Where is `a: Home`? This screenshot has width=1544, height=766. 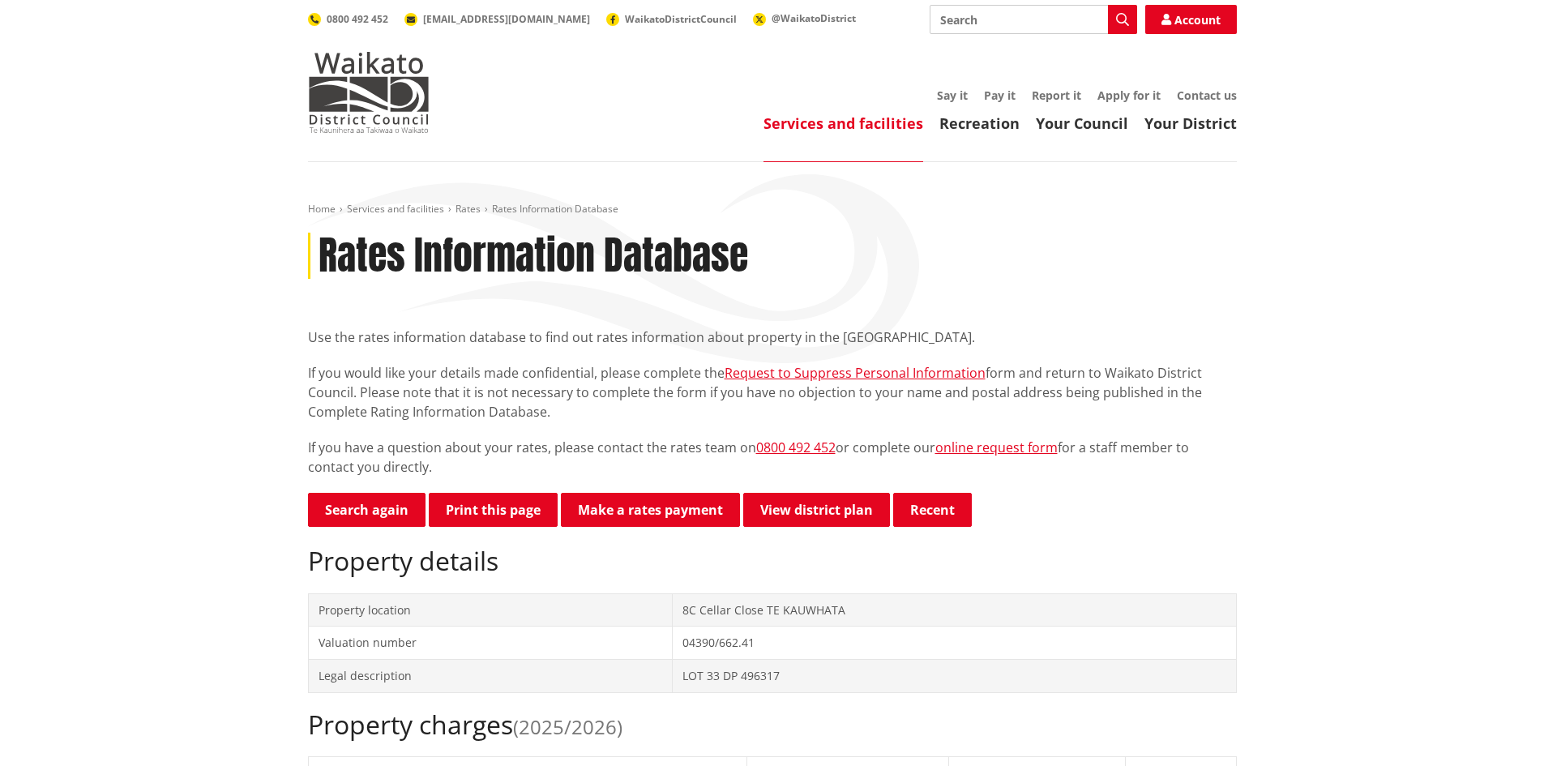
a: Home is located at coordinates (322, 208).